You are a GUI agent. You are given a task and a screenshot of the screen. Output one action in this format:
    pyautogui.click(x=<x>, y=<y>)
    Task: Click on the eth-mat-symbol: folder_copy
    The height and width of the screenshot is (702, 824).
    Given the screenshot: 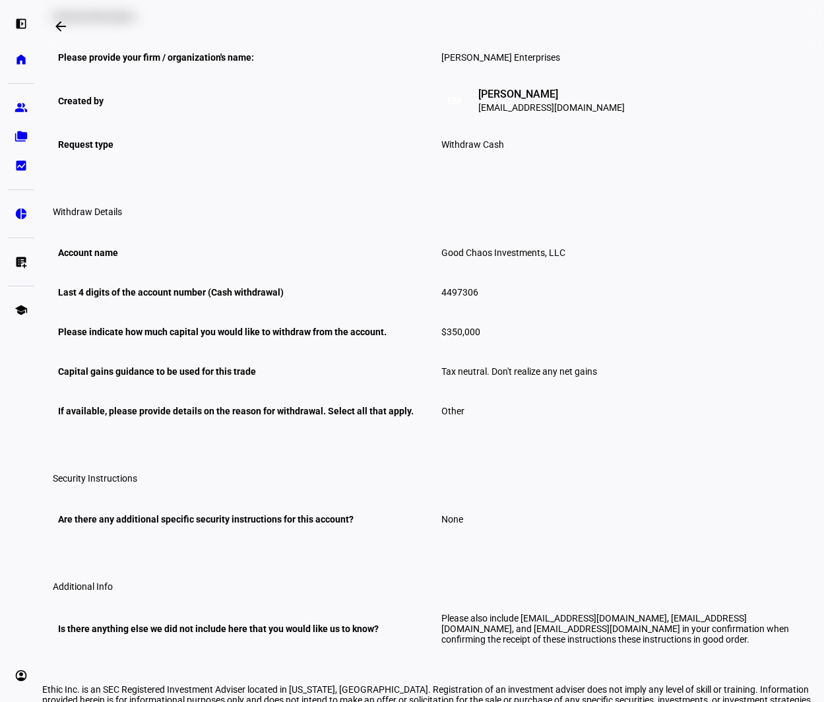 What is the action you would take?
    pyautogui.click(x=21, y=137)
    